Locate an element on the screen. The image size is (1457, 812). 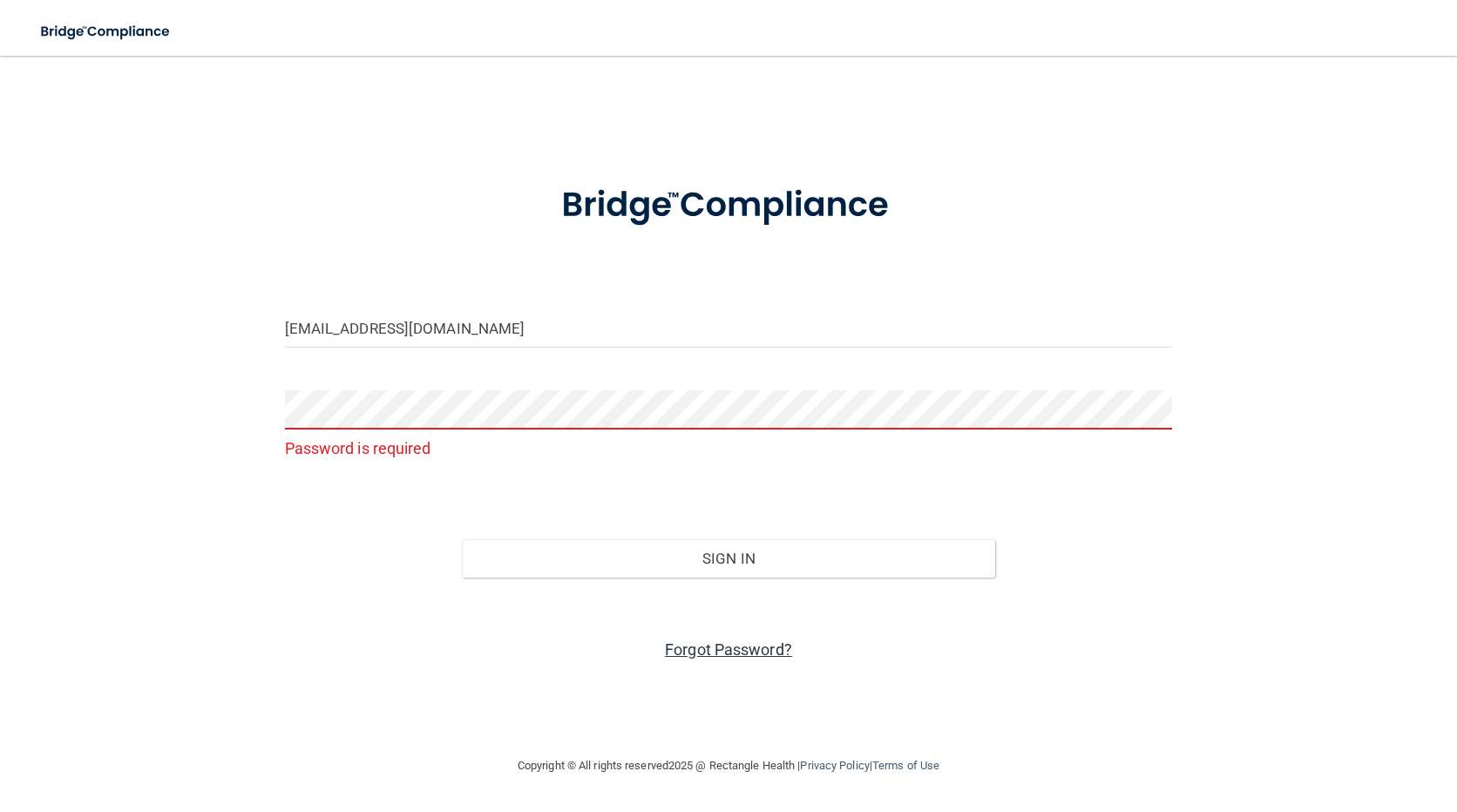
a: Privacy Policy is located at coordinates (834, 765).